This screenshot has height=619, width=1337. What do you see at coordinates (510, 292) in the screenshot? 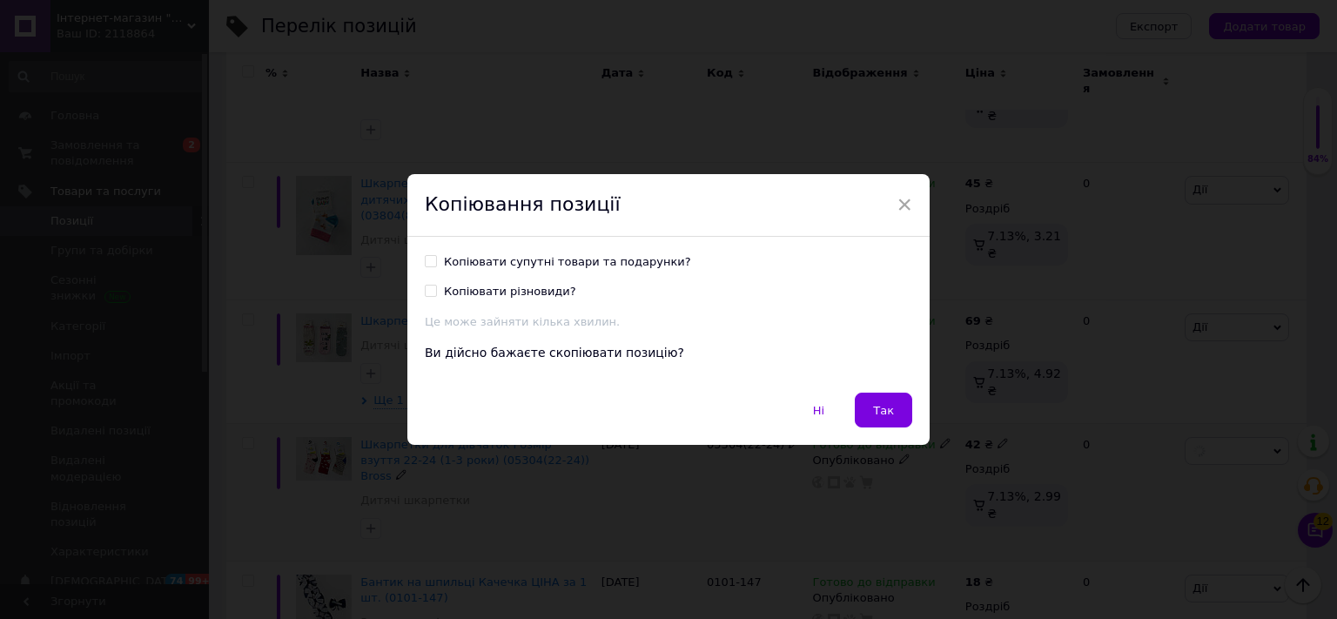
I see `div: Копіювати різновиди?` at bounding box center [510, 292].